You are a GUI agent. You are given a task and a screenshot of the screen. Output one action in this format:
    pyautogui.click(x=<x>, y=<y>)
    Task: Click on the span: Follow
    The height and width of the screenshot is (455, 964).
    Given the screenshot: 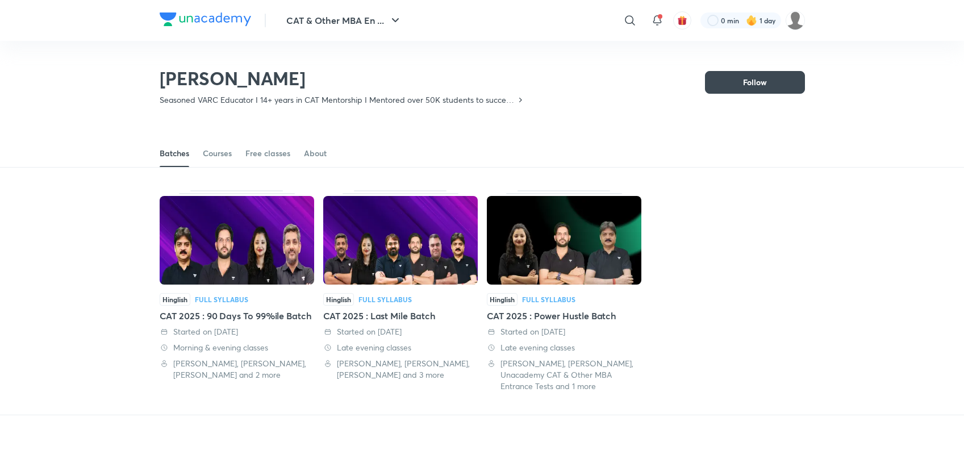 What is the action you would take?
    pyautogui.click(x=755, y=82)
    